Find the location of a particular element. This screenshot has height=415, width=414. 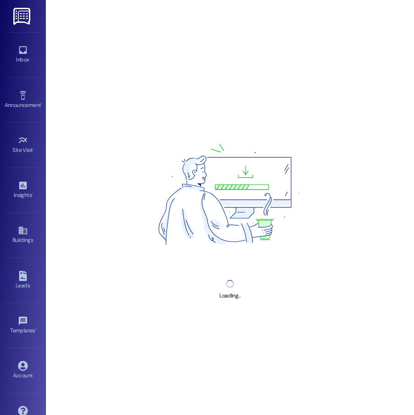

a: Leads is located at coordinates (23, 280).